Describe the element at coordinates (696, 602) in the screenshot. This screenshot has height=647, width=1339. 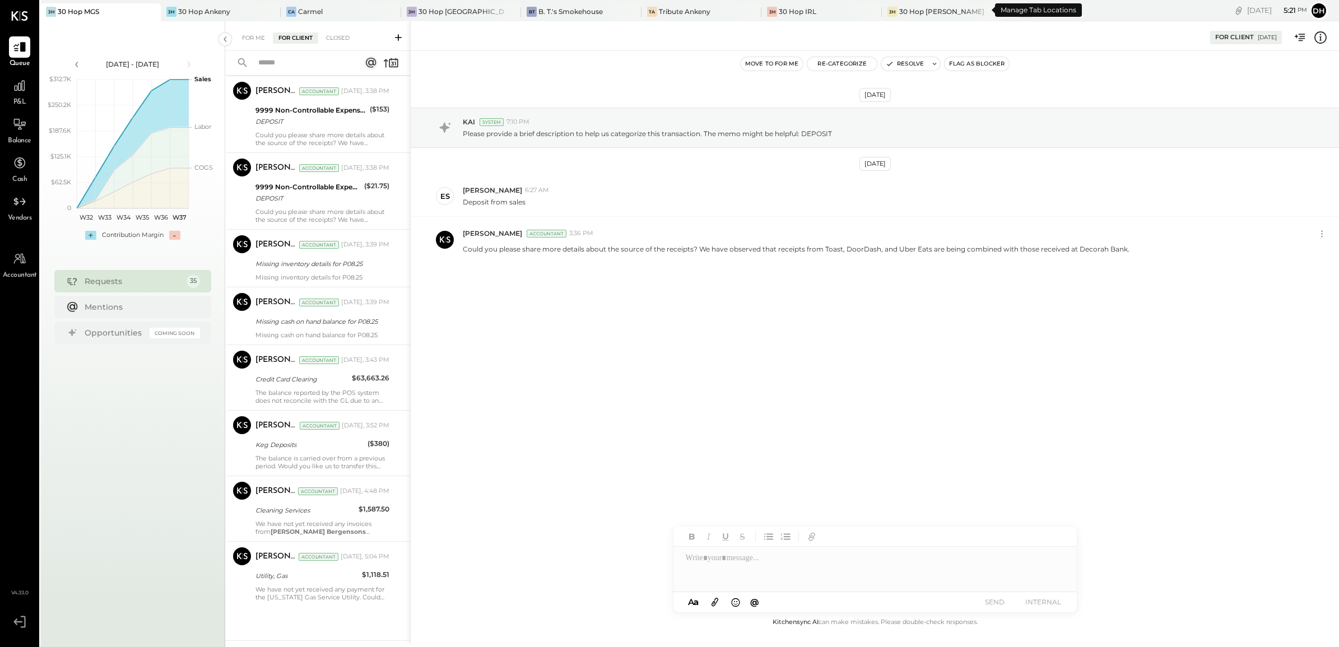
I see `span: a` at that location.